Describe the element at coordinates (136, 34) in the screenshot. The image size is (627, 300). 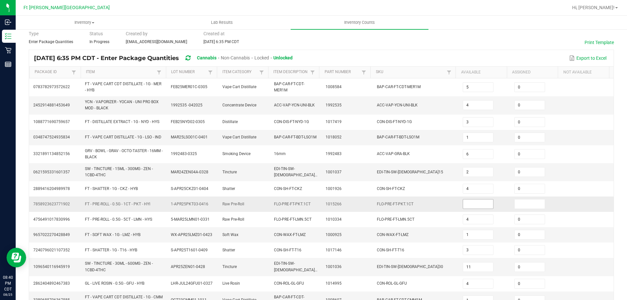
I see `span: Created by` at that location.